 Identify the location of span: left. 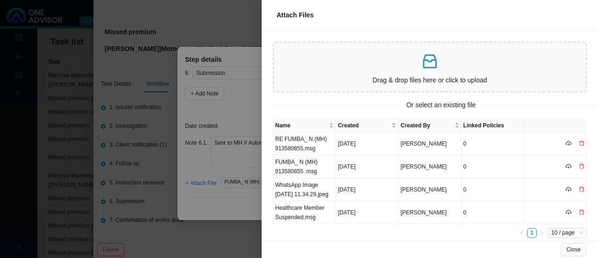
(522, 232).